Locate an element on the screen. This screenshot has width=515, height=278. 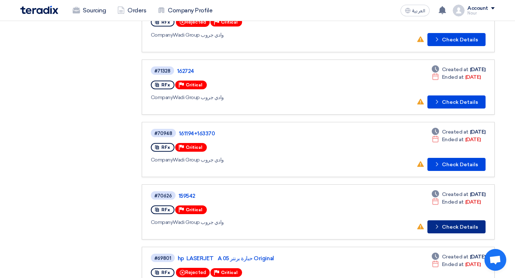
a: 161194+163370 is located at coordinates (270, 134).